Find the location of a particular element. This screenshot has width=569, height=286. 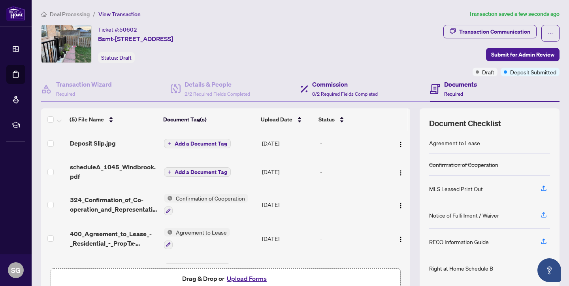

th: Document Tag(s) is located at coordinates (209, 119).